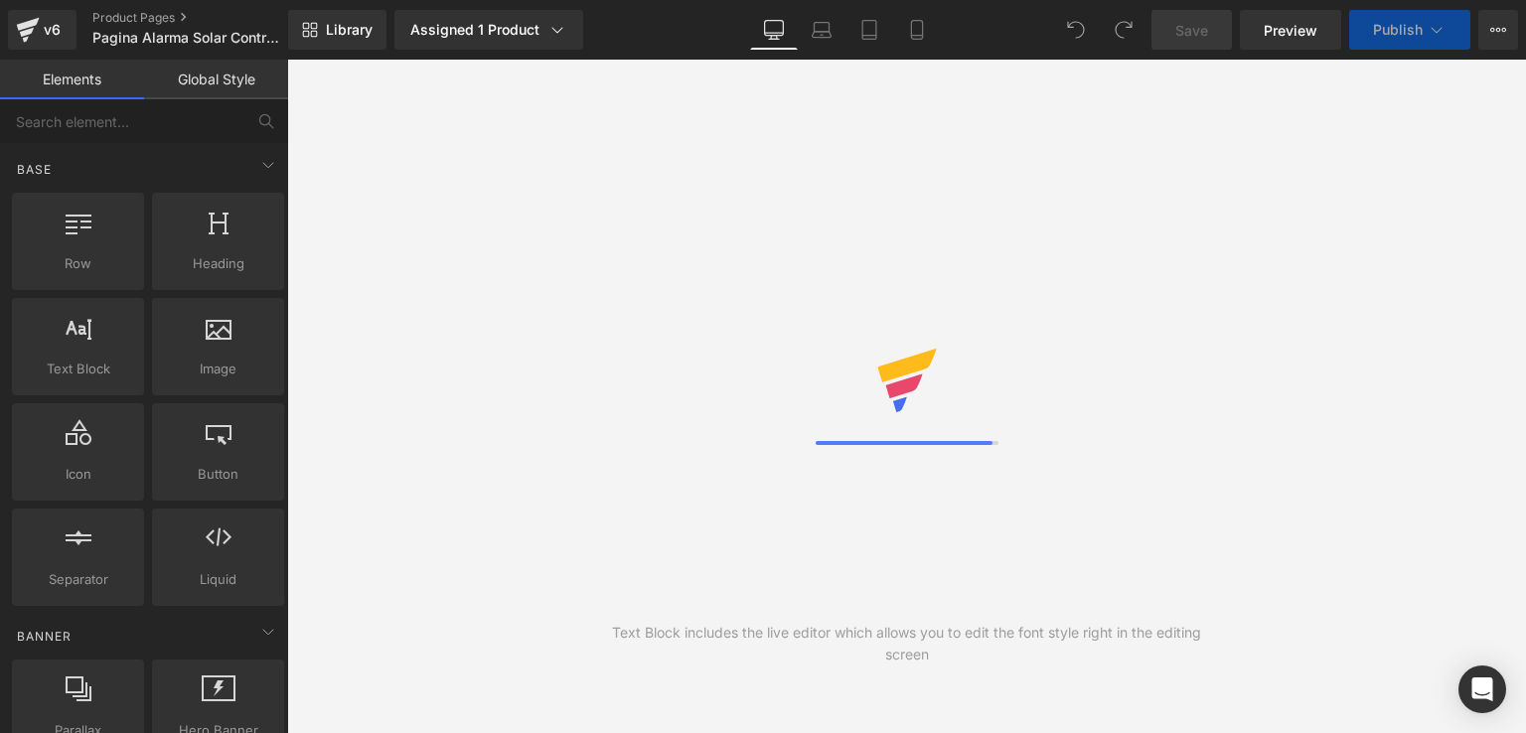 The width and height of the screenshot is (1526, 733). I want to click on a: New Library, so click(337, 30).